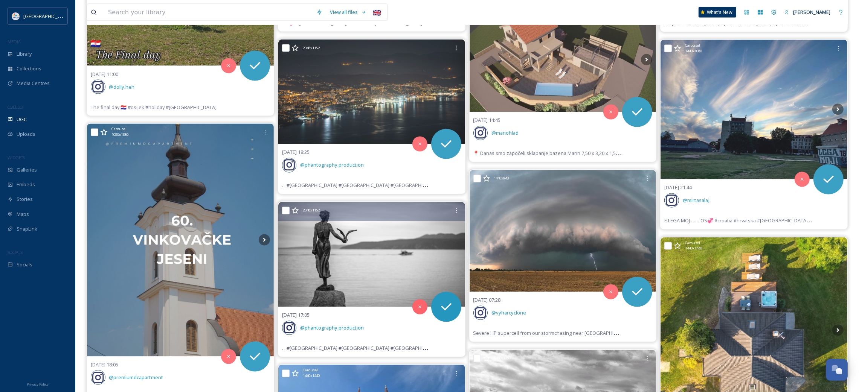  What do you see at coordinates (15, 252) in the screenshot?
I see `span: SOCIALS` at bounding box center [15, 252].